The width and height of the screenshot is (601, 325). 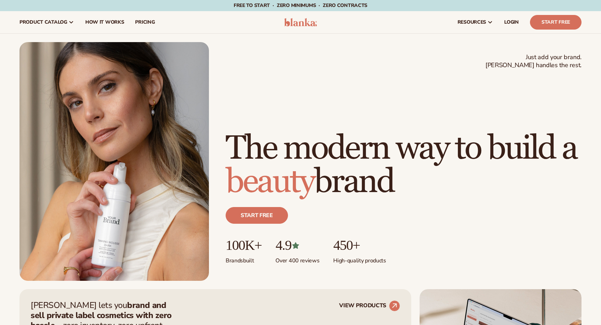 I want to click on p: 4.9, so click(x=297, y=245).